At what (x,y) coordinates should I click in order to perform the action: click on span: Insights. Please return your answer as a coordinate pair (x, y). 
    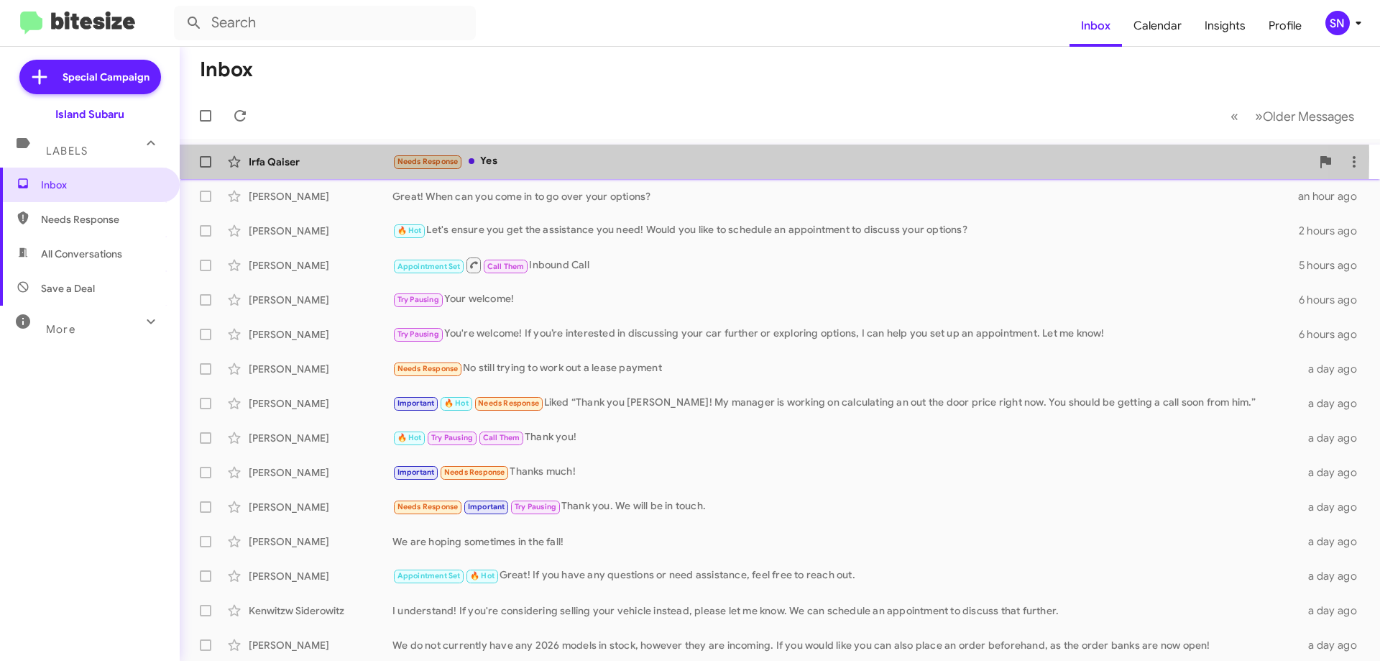
    Looking at the image, I should click on (1225, 26).